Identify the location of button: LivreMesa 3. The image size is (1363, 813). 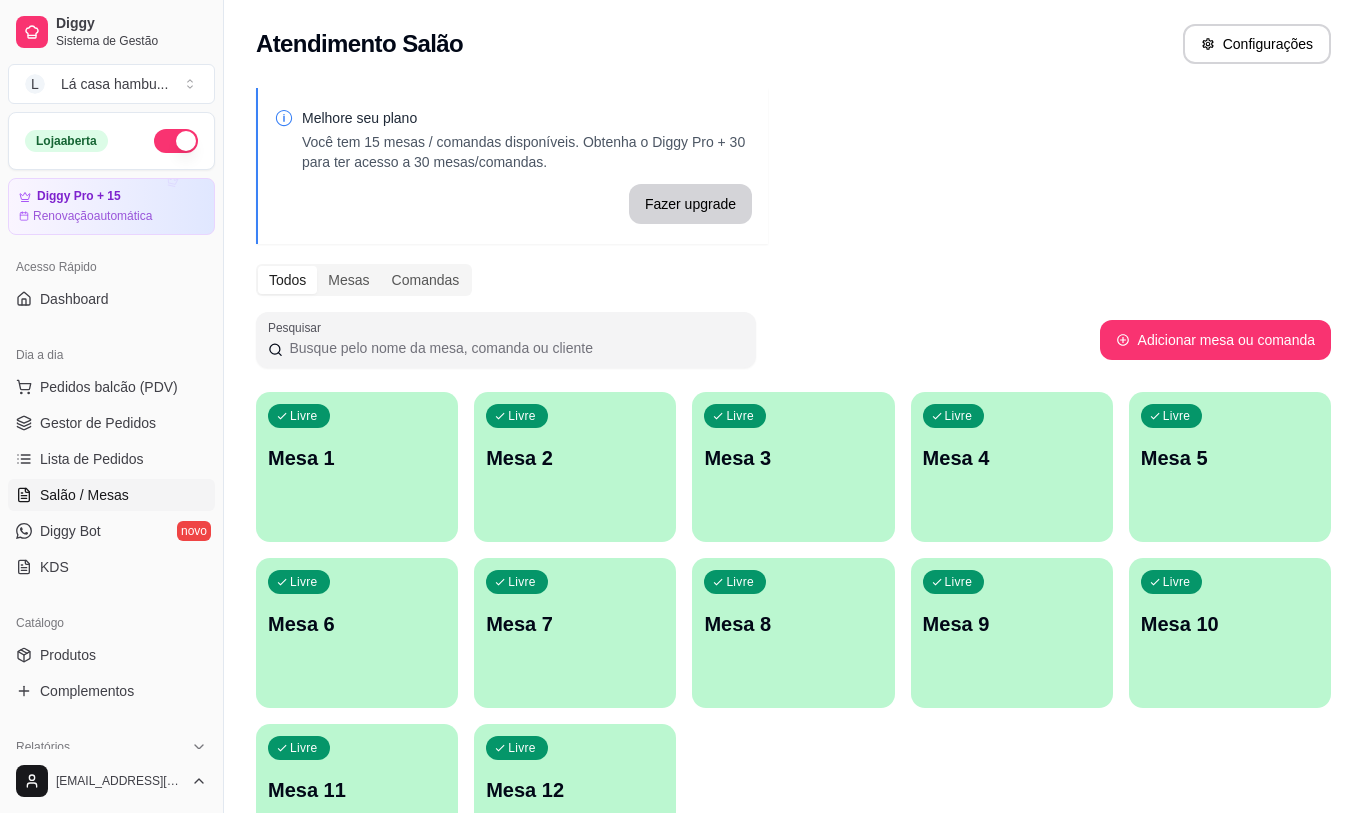
(793, 467).